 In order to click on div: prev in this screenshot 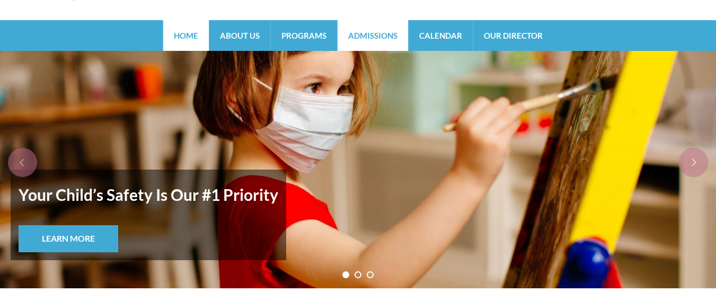, I will do `click(22, 162)`.